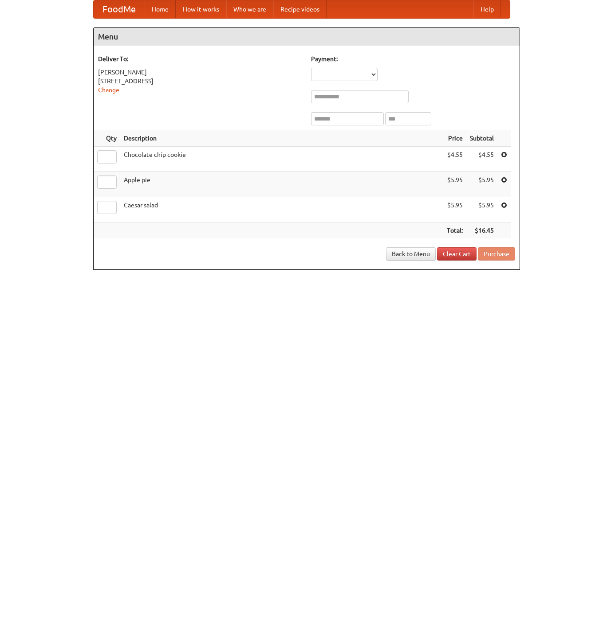 The image size is (603, 627). Describe the element at coordinates (455, 138) in the screenshot. I see `th: Price` at that location.